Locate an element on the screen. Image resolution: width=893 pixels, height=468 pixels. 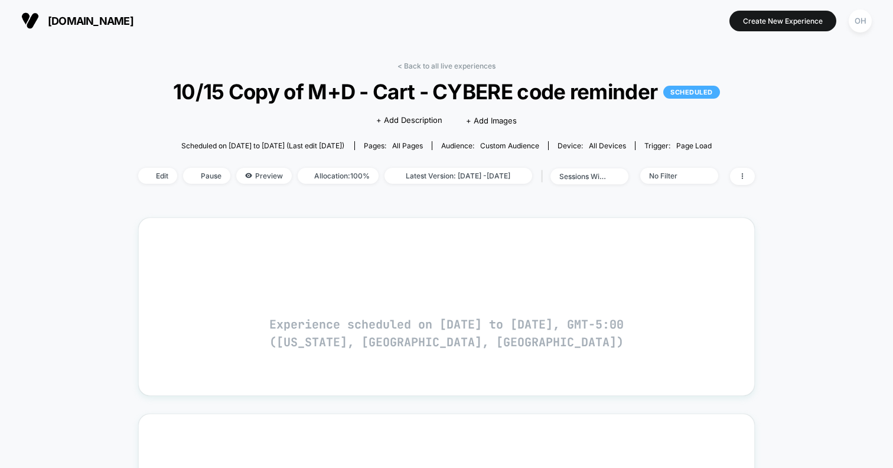
div: Pages: is located at coordinates (393, 145).